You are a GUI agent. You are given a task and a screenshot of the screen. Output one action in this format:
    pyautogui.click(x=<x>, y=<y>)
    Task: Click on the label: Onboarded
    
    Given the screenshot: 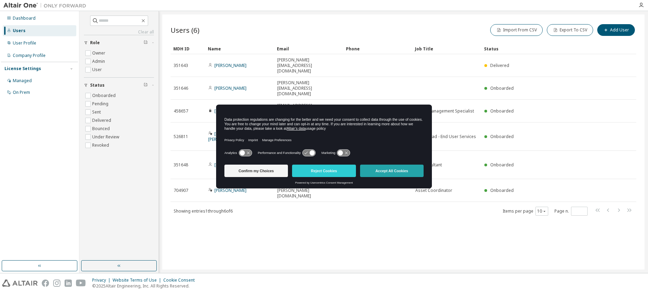 What is the action you would take?
    pyautogui.click(x=105, y=96)
    